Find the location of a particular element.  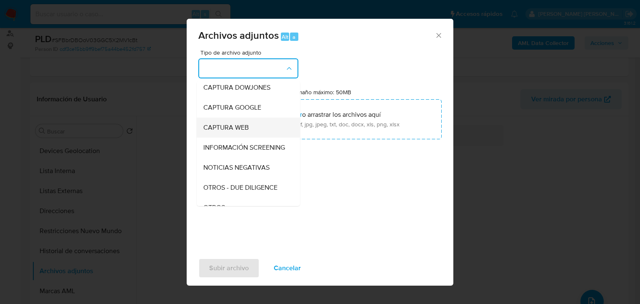

span: INFORMACIÓN SCREENING is located at coordinates (244, 147).